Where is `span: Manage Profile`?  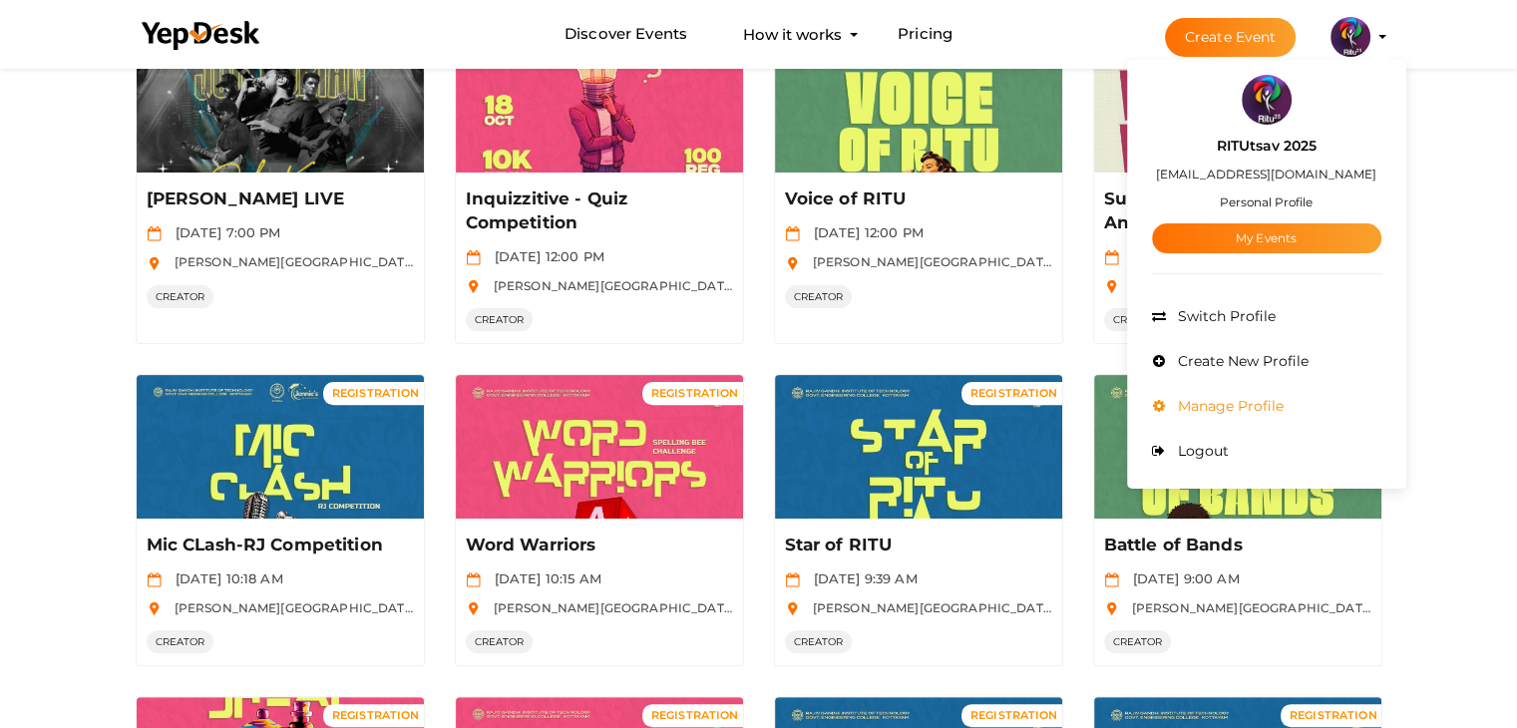
span: Manage Profile is located at coordinates (1227, 406).